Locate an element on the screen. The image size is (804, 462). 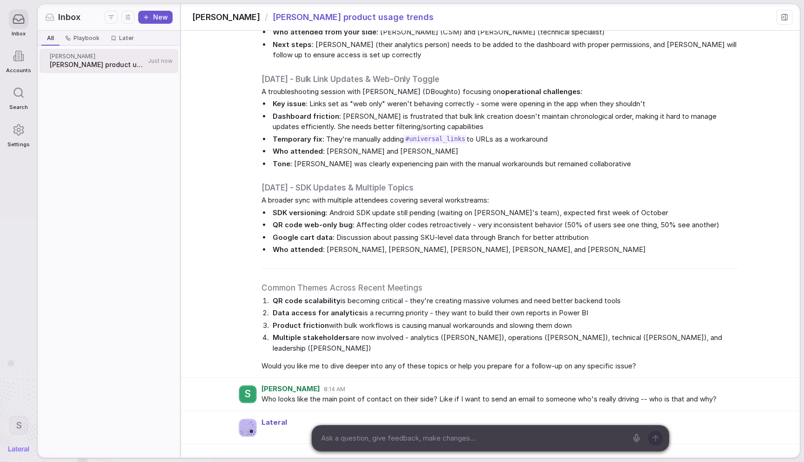
button: Display settings is located at coordinates (128, 17).